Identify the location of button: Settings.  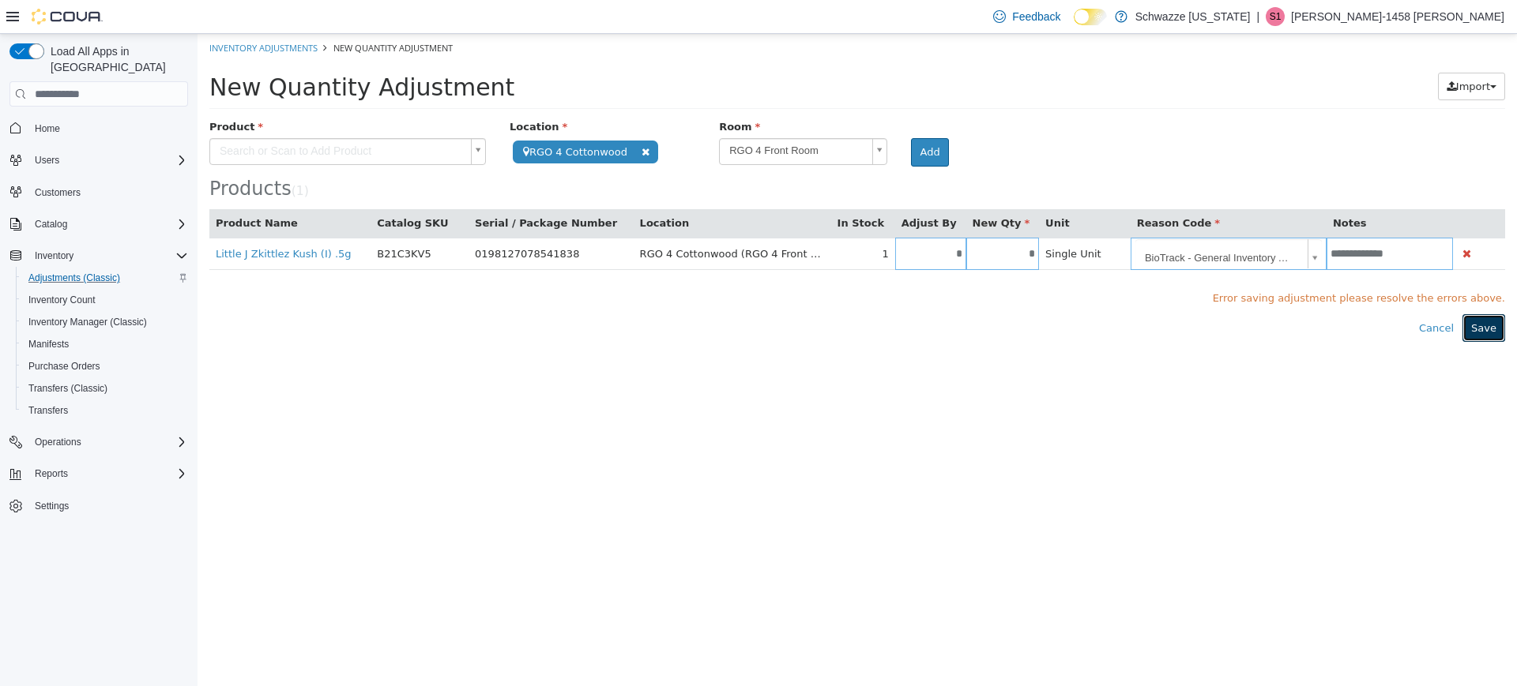
(99, 506).